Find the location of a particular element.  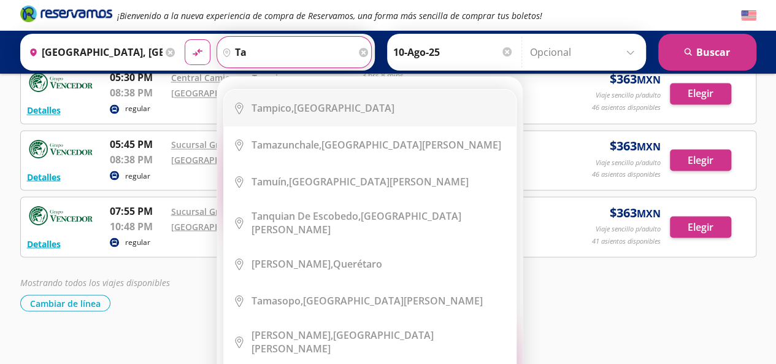

button: Cambiar de línea is located at coordinates (65, 302).